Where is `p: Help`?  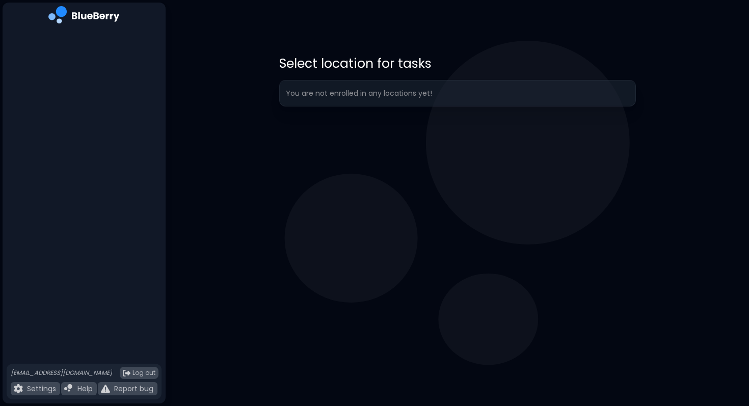
p: Help is located at coordinates (85, 389).